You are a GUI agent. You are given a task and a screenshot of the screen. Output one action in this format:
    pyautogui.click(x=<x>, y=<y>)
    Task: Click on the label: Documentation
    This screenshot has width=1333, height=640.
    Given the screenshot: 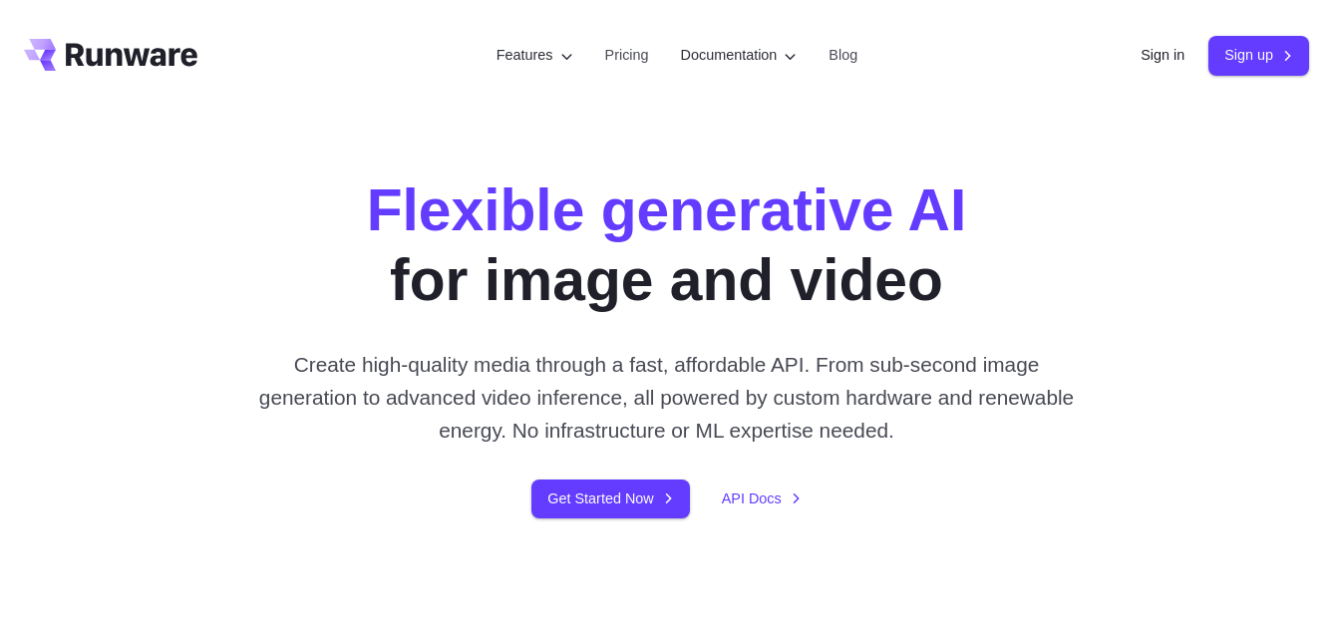 What is the action you would take?
    pyautogui.click(x=739, y=55)
    